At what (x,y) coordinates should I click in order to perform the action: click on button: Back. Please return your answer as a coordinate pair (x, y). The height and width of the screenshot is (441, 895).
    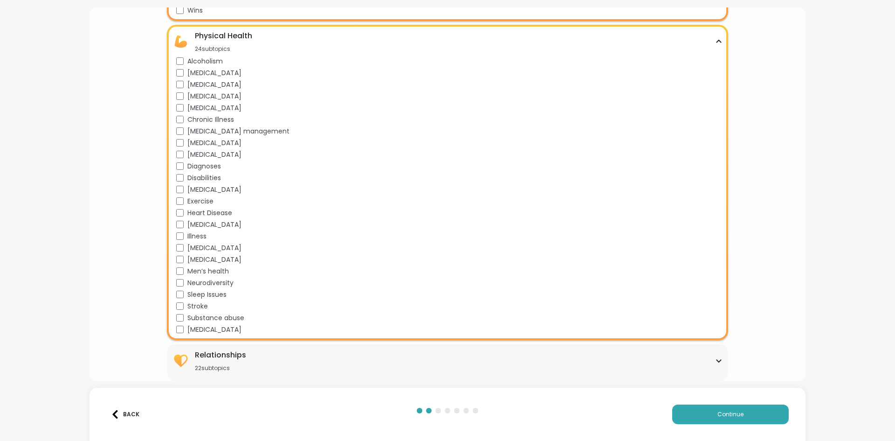
    Looking at the image, I should click on (125, 414).